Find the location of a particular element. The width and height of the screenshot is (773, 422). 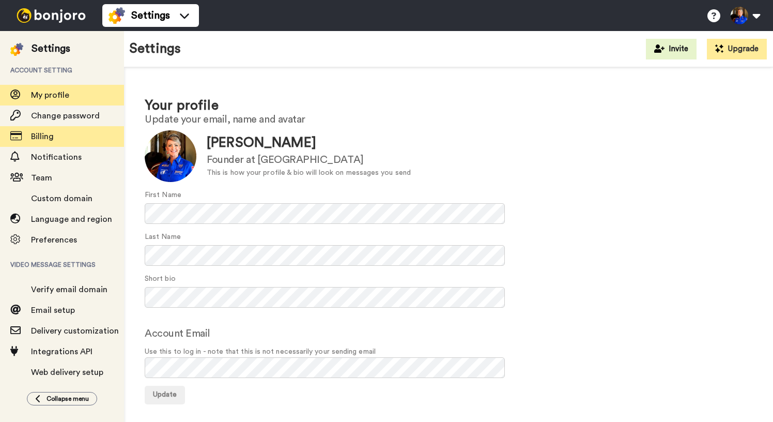

button: Invite is located at coordinates (671, 49).